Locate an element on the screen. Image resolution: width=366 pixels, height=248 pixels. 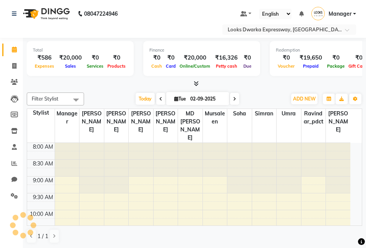
span: 1 / 1 is located at coordinates (43, 236).